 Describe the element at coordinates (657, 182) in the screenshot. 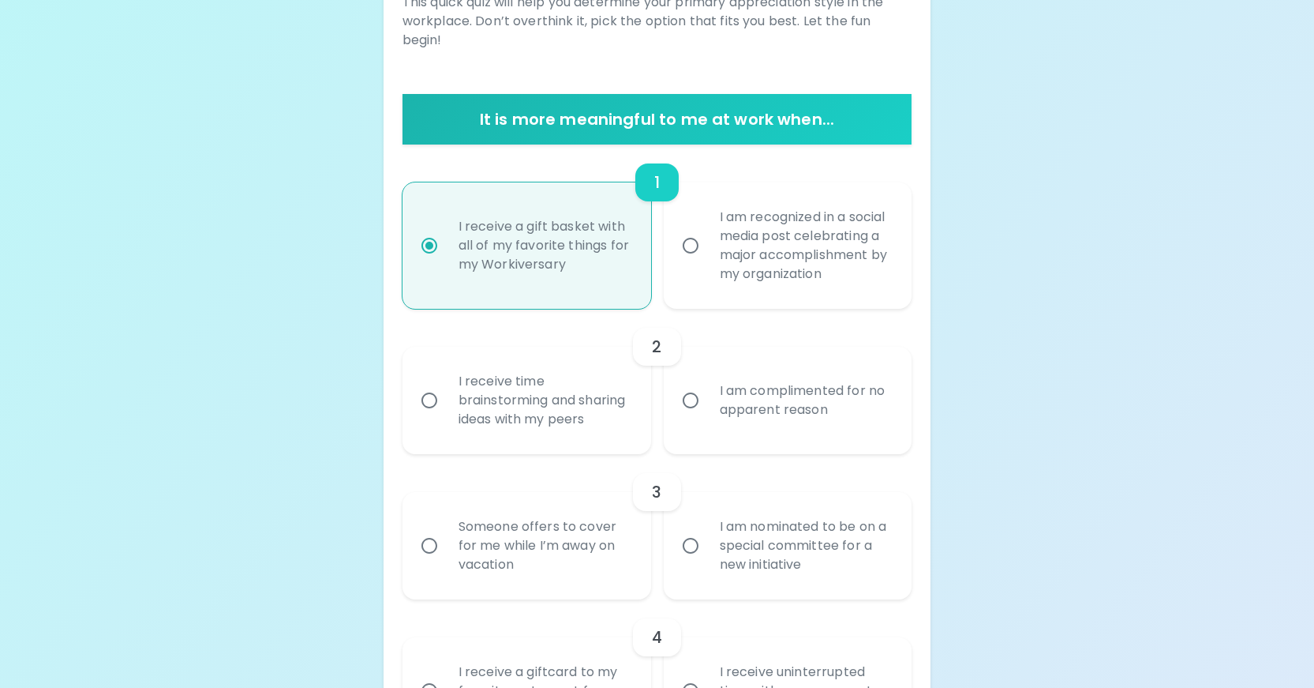

I see `h6: 1` at that location.